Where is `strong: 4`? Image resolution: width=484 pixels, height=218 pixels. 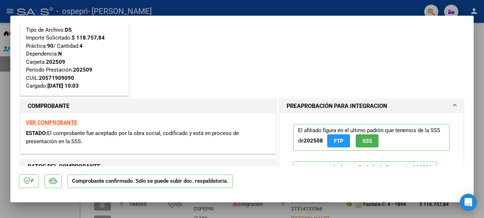 strong: 4 is located at coordinates (81, 46).